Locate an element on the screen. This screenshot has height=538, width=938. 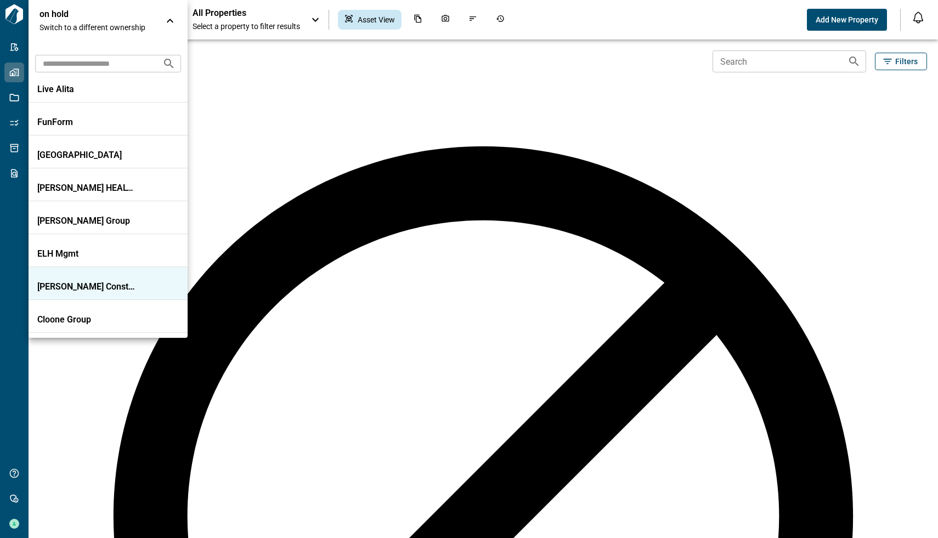
p: ELH Mgmt is located at coordinates (87, 254).